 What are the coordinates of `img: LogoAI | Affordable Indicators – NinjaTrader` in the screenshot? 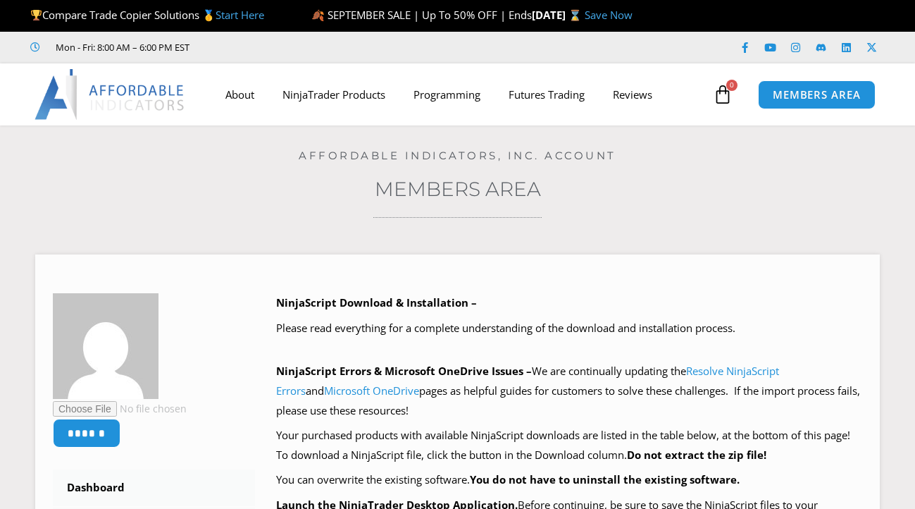 It's located at (110, 94).